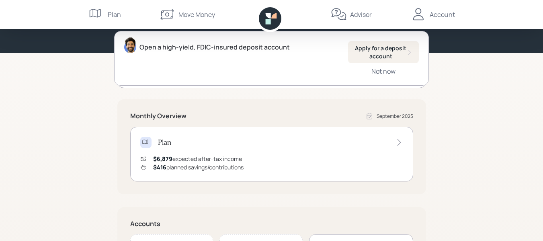 This screenshot has height=241, width=543. I want to click on h5: Monthly Overview, so click(158, 116).